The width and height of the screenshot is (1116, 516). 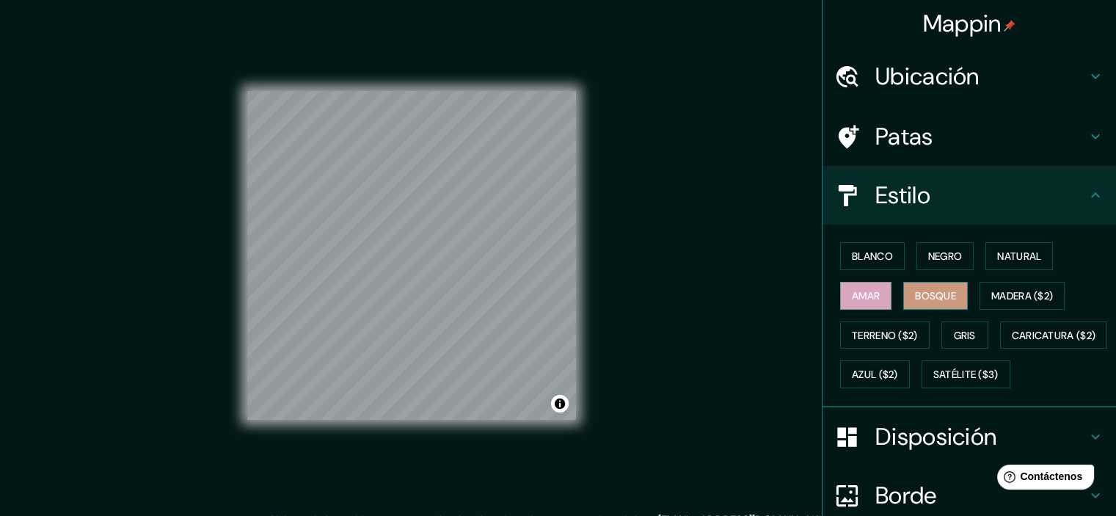 What do you see at coordinates (873, 256) in the screenshot?
I see `font: Blanco` at bounding box center [873, 256].